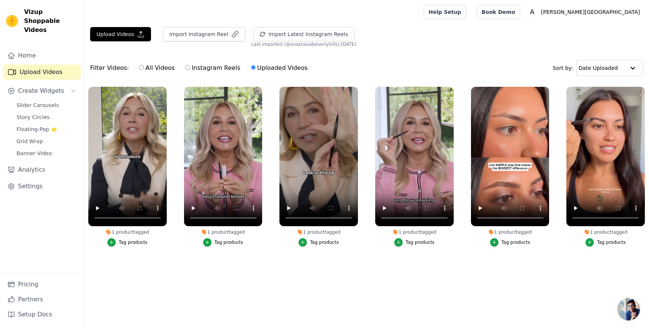  What do you see at coordinates (629, 309) in the screenshot?
I see `a: Open chat` at bounding box center [629, 309].